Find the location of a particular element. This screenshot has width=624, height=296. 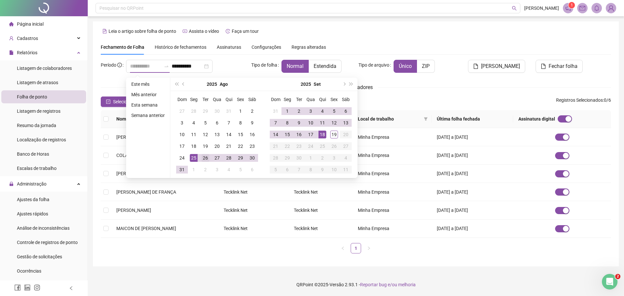

span: Leia o artigo sobre folha de ponto is located at coordinates (142, 31).